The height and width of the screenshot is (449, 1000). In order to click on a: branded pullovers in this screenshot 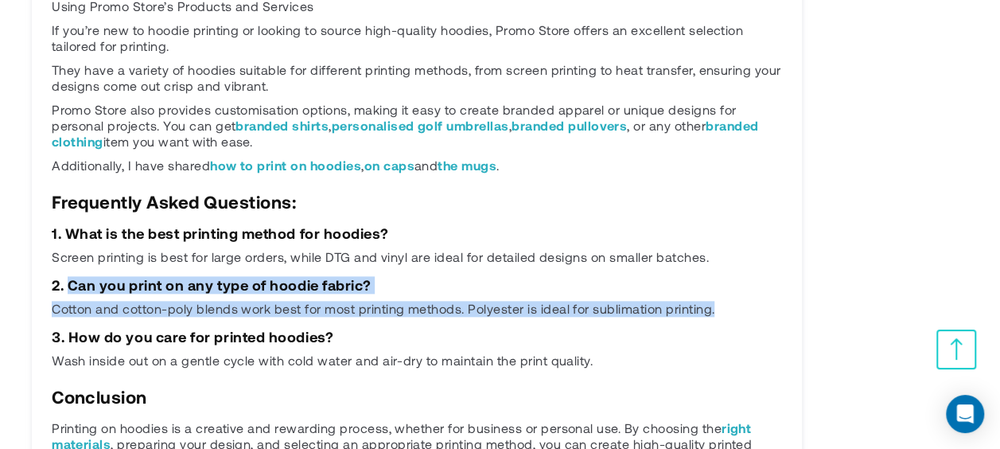, I will do `click(569, 125)`.